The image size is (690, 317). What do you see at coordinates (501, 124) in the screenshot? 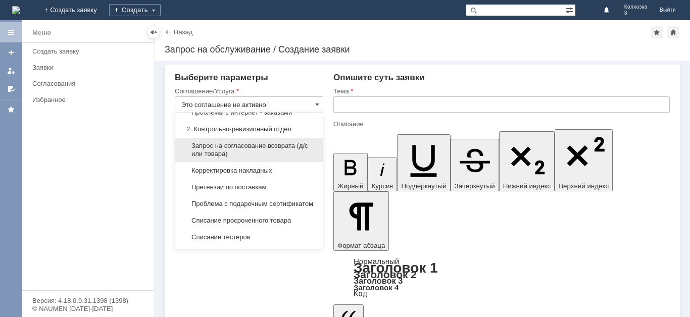
I see `div: Описание` at bounding box center [501, 124].